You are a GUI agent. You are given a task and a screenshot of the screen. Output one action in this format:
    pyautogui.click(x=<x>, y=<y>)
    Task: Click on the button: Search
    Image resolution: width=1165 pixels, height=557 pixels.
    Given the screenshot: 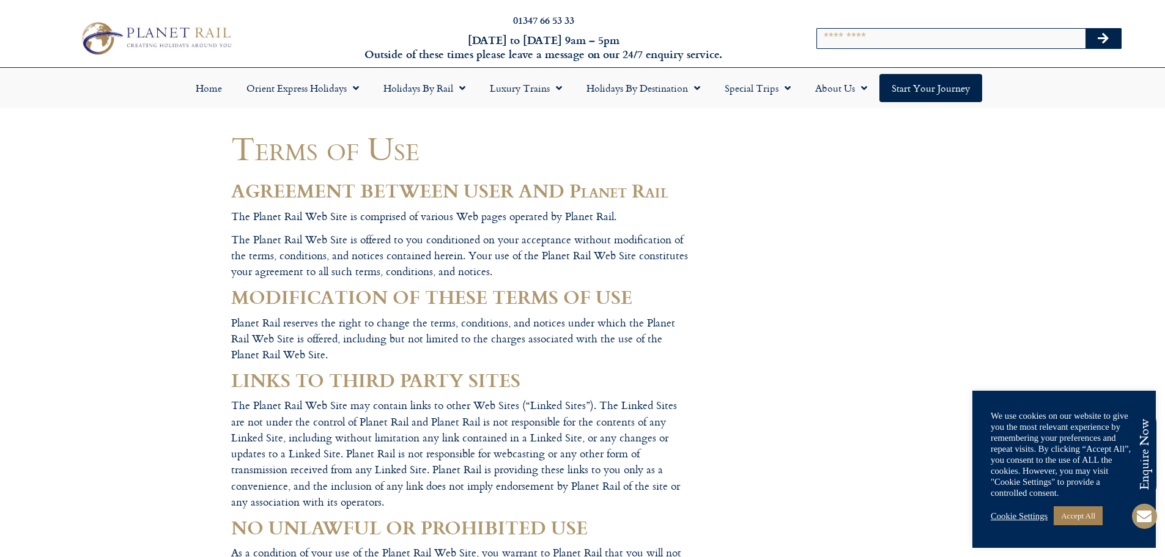 What is the action you would take?
    pyautogui.click(x=1103, y=39)
    